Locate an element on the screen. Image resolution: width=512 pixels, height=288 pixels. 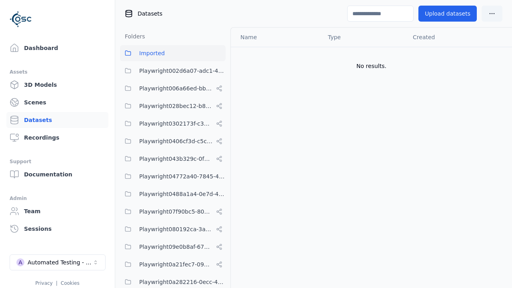
div: Assets is located at coordinates (57, 72).